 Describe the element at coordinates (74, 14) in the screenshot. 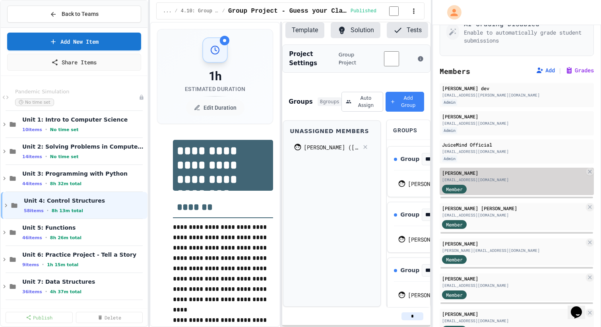

I see `button: Back to Teams` at that location.